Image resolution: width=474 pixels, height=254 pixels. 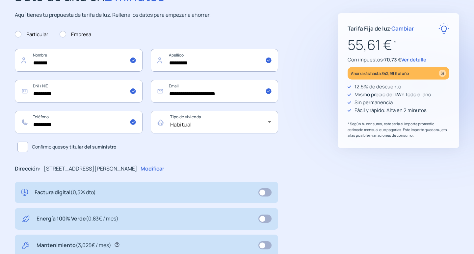 I want to click on p: 12,5% de descuento, so click(x=378, y=87).